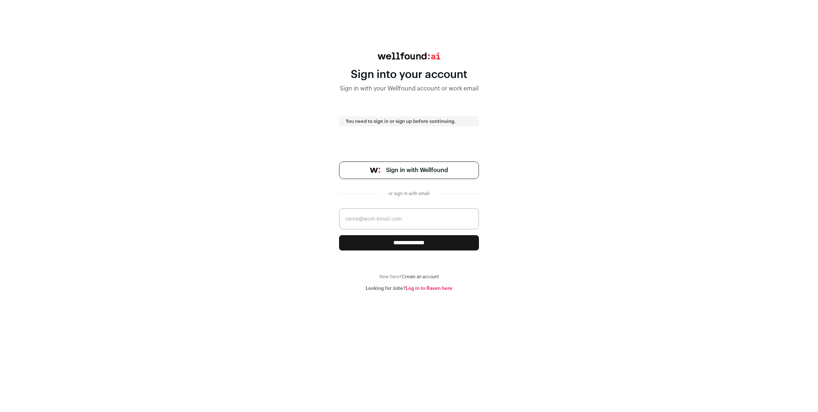 This screenshot has width=818, height=412. What do you see at coordinates (409, 219) in the screenshot?
I see `input: name@work-email.com` at bounding box center [409, 219].